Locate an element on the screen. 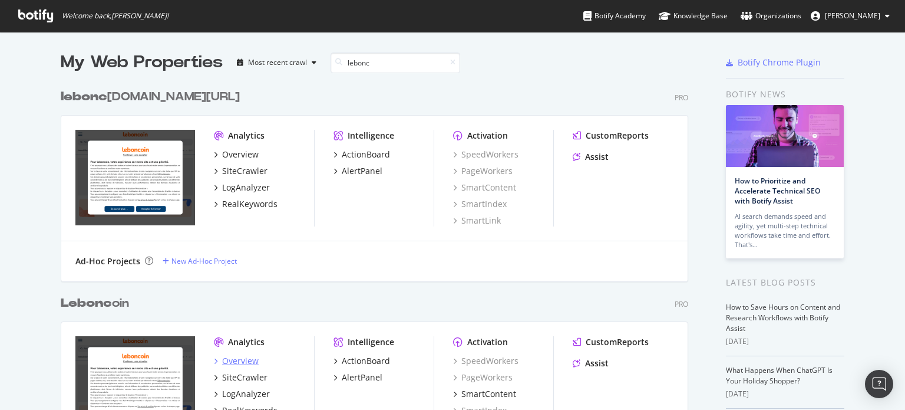 This screenshot has height=410, width=905. input: Search is located at coordinates (396, 62).